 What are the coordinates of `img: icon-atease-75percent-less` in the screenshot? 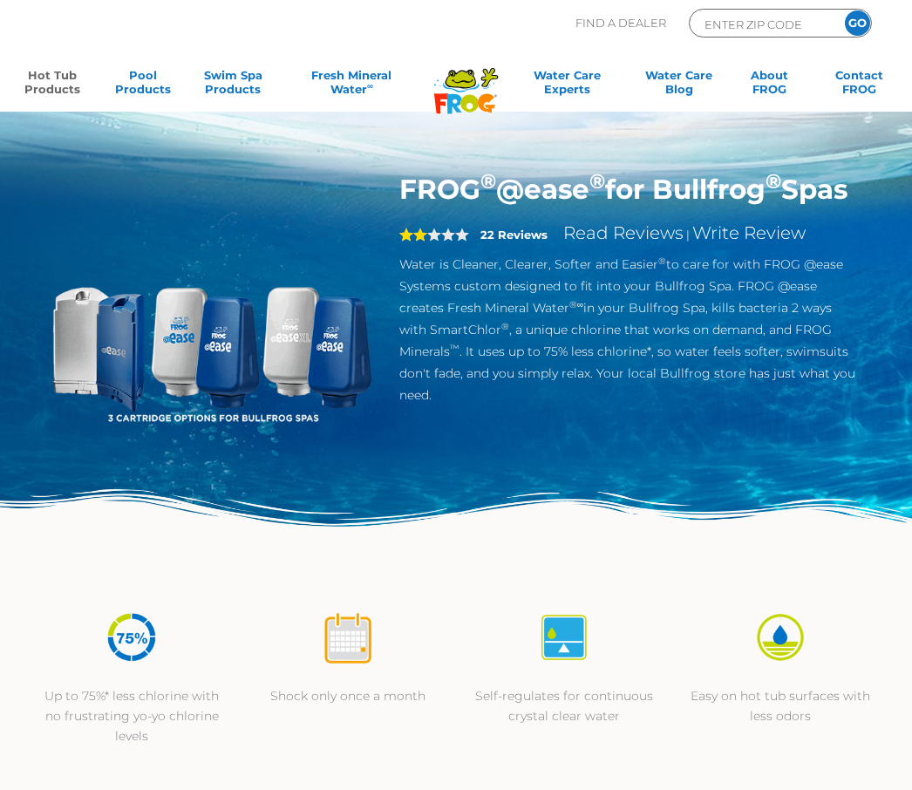 It's located at (132, 637).